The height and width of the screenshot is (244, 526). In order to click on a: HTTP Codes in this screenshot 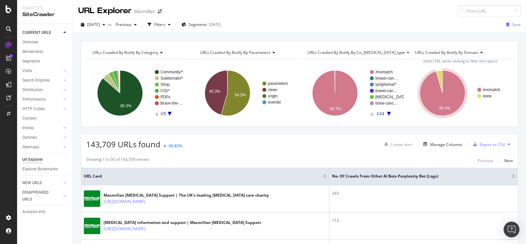, I will do `click(42, 109)`.